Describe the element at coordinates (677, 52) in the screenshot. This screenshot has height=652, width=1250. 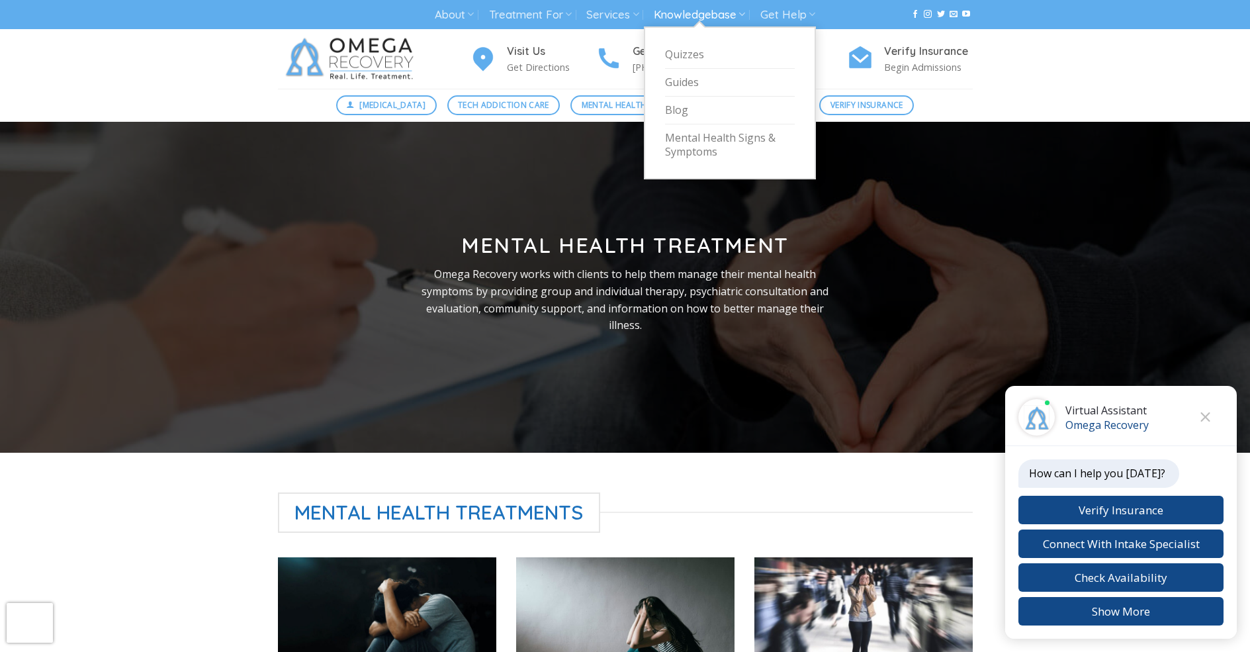
I see `h4: Get In Touch` at that location.